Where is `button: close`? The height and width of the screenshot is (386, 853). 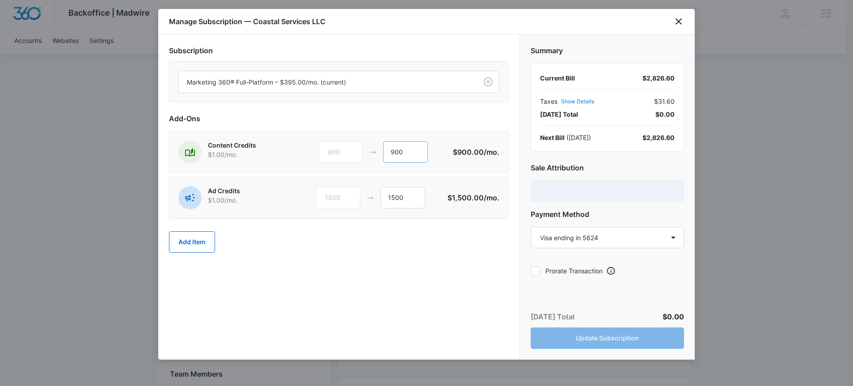 button: close is located at coordinates (679, 21).